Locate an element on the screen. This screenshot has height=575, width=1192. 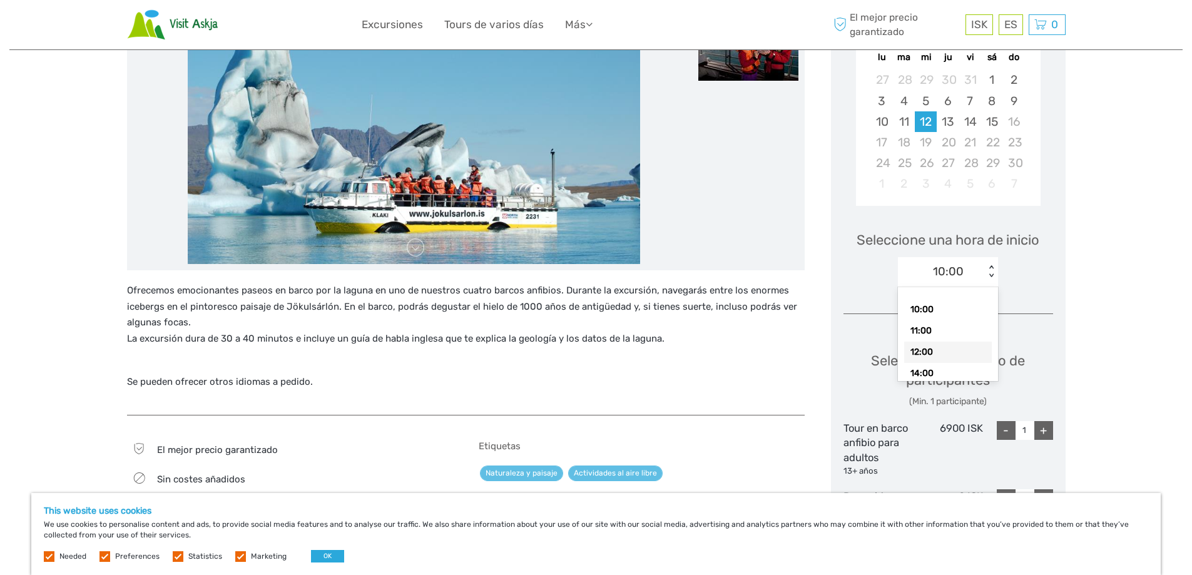
span: ISK is located at coordinates (979, 24).